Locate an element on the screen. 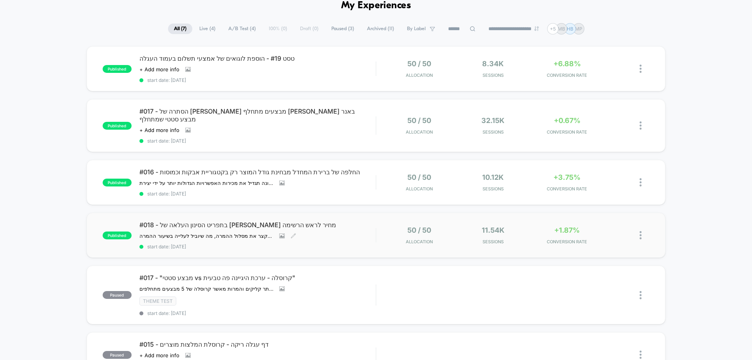 The image size is (752, 360). p: MB is located at coordinates (562, 29).